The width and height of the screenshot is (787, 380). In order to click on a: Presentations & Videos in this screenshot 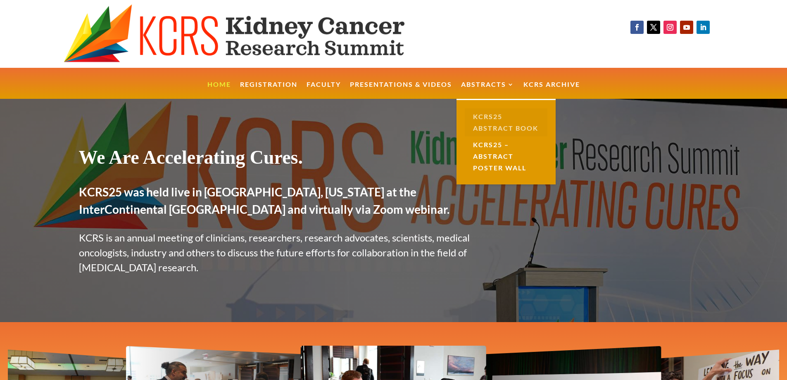, I will do `click(401, 90)`.